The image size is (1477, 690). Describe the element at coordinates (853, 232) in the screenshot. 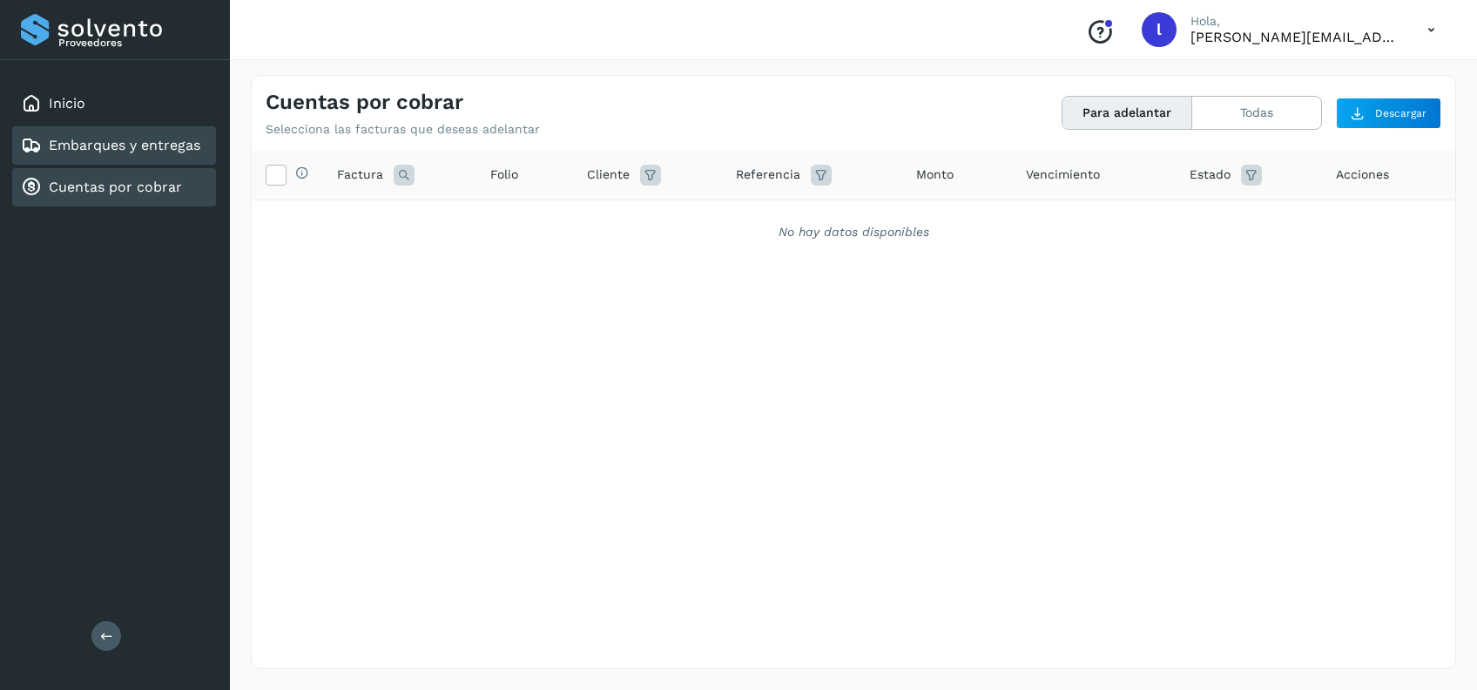

I see `div: No hay datos disponibles` at that location.